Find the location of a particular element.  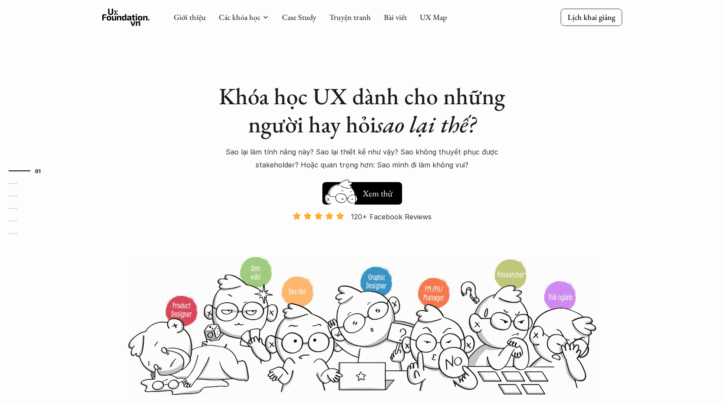

h5: Xem thử is located at coordinates (377, 194).